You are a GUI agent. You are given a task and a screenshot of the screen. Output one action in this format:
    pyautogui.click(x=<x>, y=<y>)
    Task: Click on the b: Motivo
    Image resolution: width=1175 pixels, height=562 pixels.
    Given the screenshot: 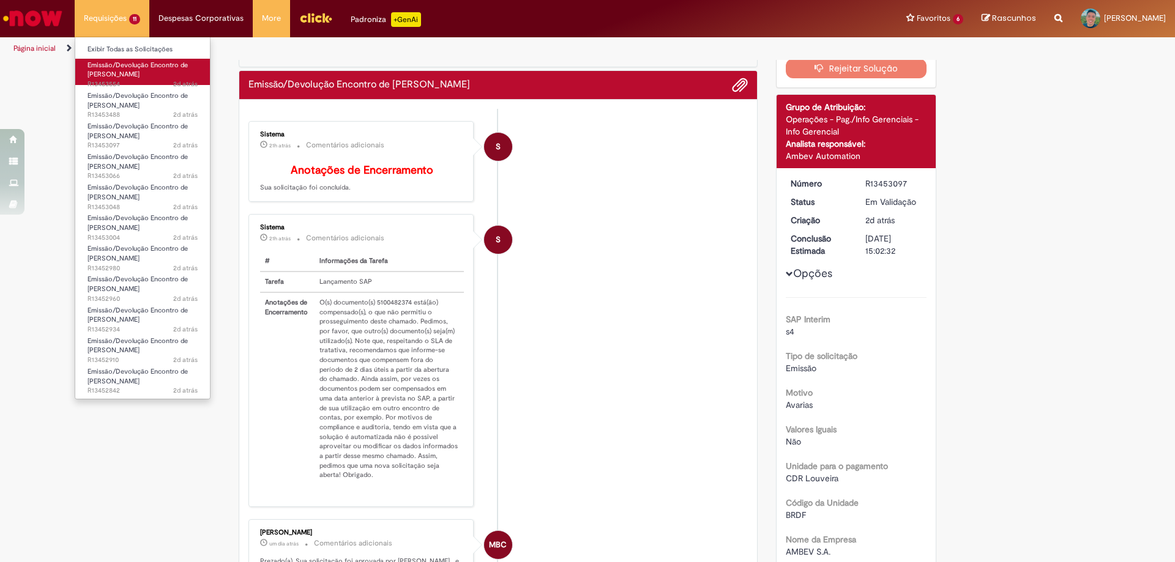 What is the action you would take?
    pyautogui.click(x=799, y=393)
    